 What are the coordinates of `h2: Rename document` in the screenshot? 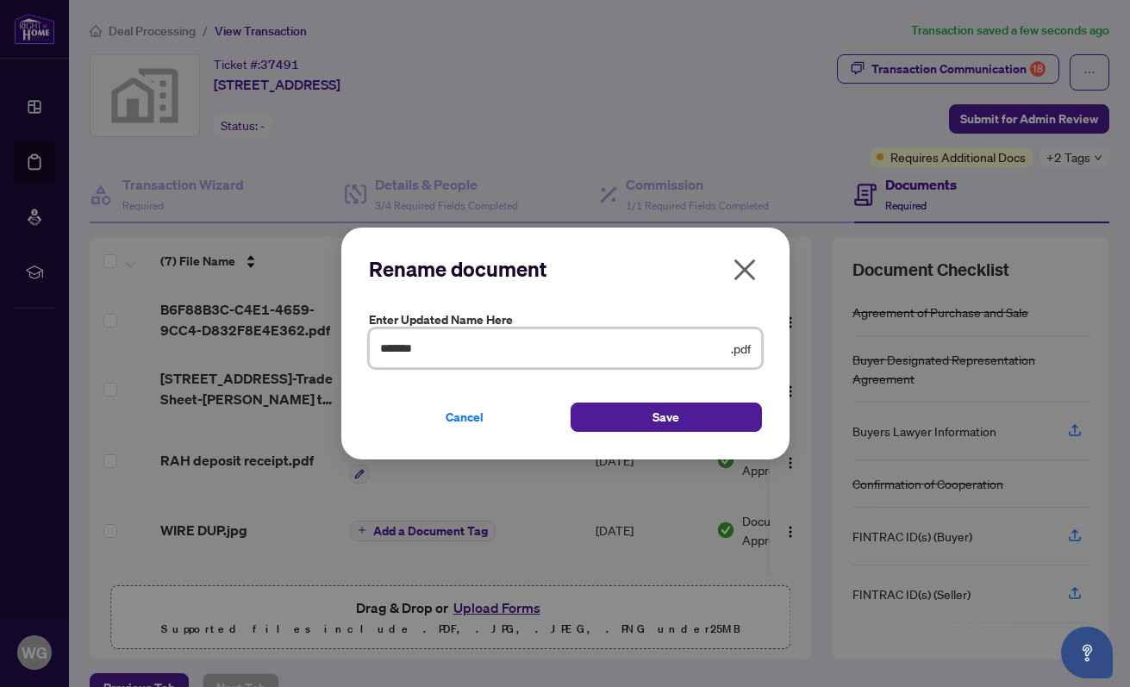 It's located at (566, 269).